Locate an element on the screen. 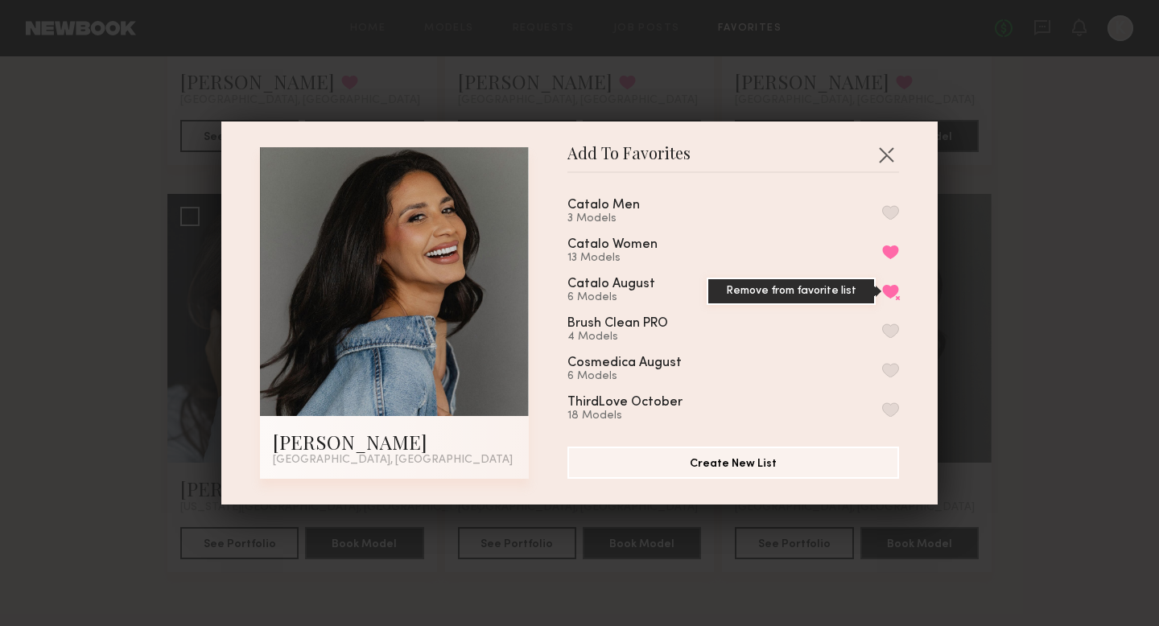 This screenshot has height=626, width=1159. button: Remove from favorite list is located at coordinates (890, 291).